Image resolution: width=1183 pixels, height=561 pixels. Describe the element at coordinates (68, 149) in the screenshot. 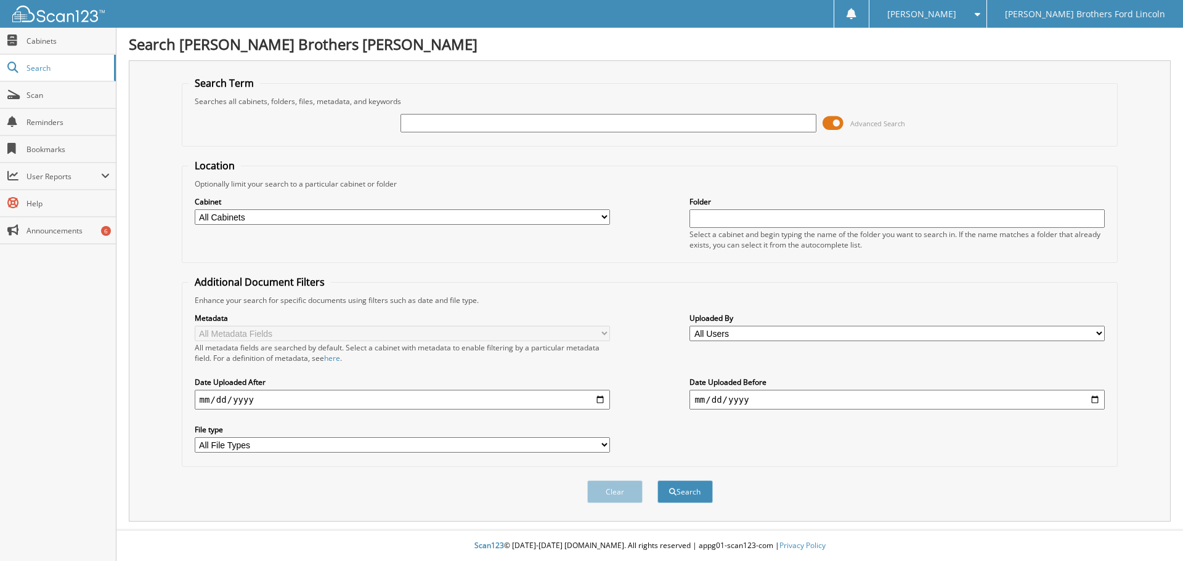

I see `span: Bookmarks` at that location.